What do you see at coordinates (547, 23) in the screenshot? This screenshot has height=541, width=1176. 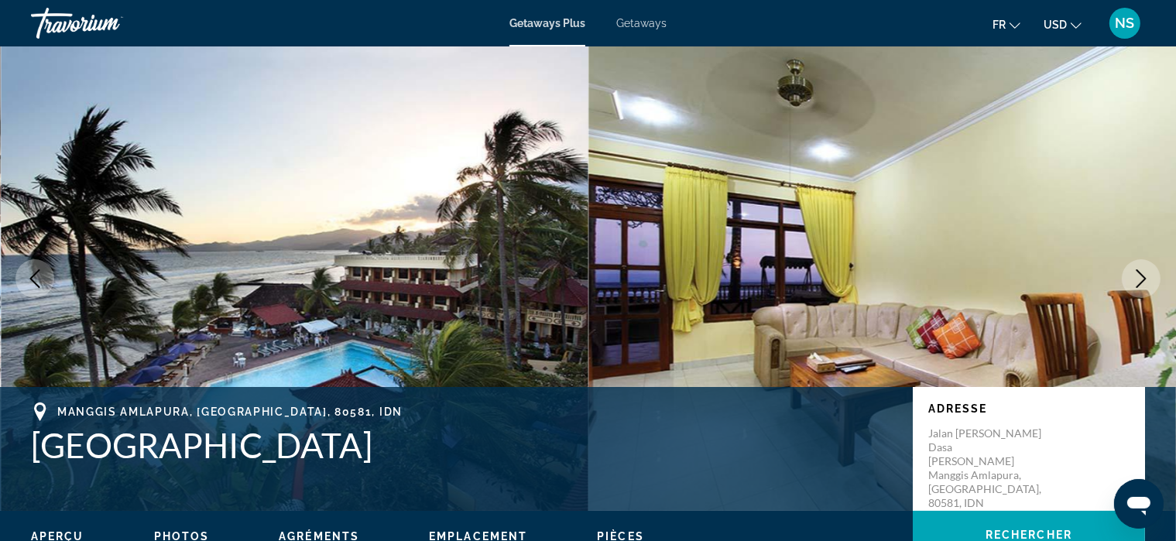 I see `span: Getaways Plus` at bounding box center [547, 23].